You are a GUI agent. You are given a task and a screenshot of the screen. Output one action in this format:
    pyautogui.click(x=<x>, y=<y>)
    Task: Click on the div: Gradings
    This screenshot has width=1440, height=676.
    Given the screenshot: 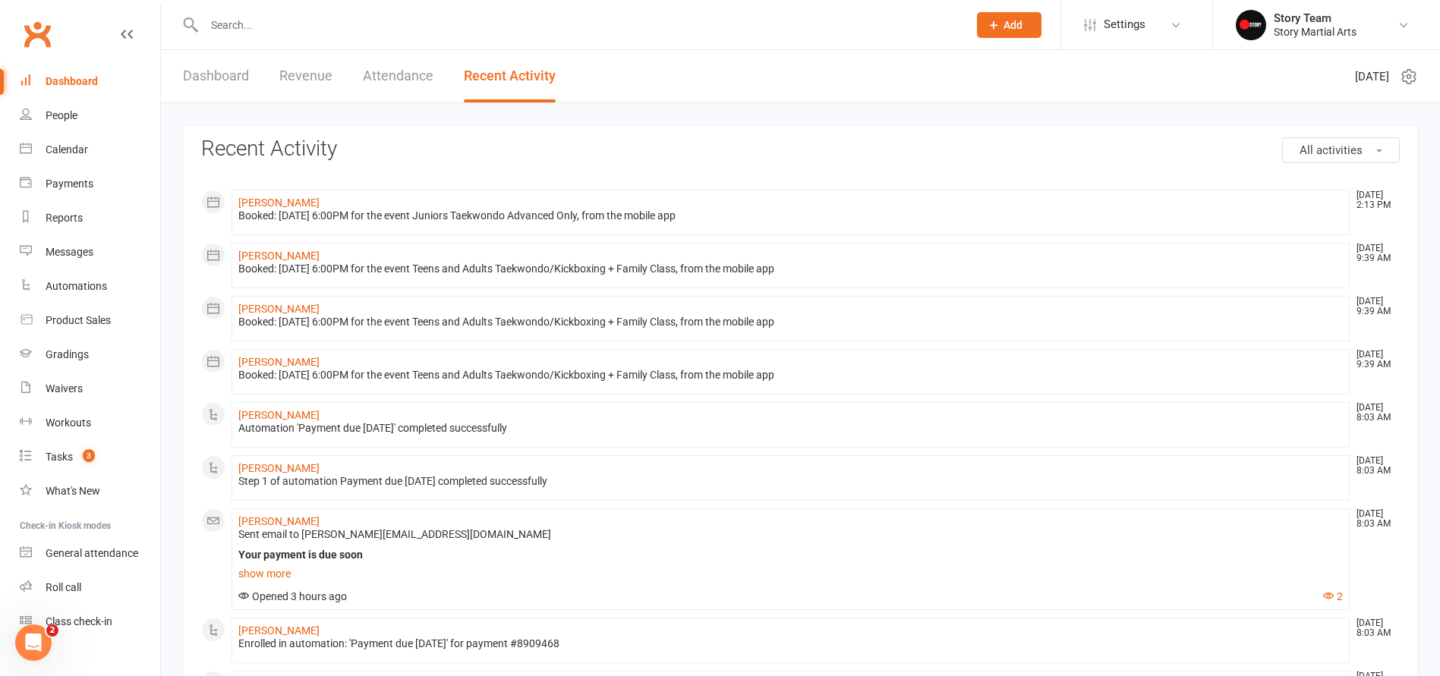 What is the action you would take?
    pyautogui.click(x=67, y=354)
    